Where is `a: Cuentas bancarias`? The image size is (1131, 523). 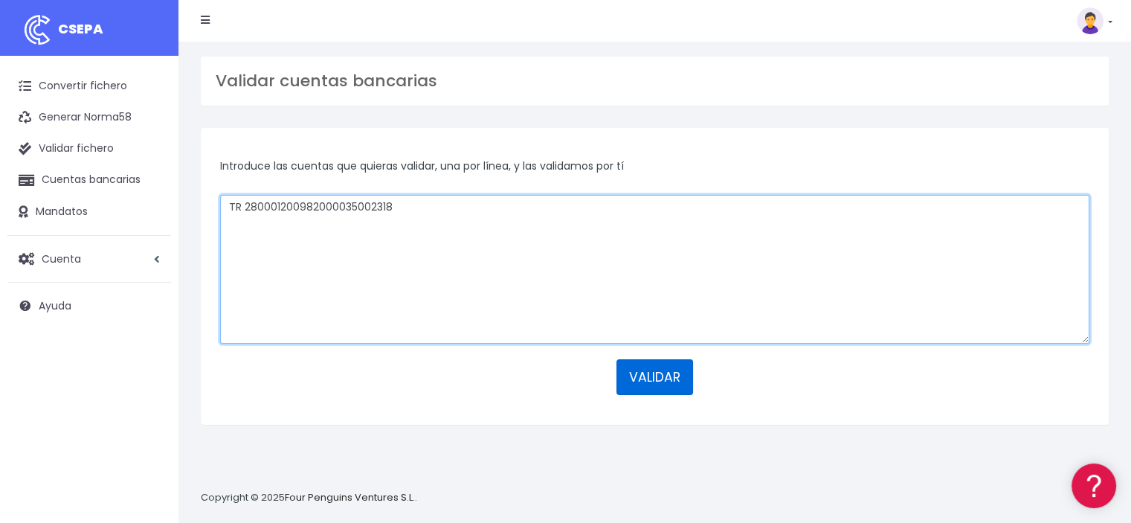 a: Cuentas bancarias is located at coordinates (89, 180).